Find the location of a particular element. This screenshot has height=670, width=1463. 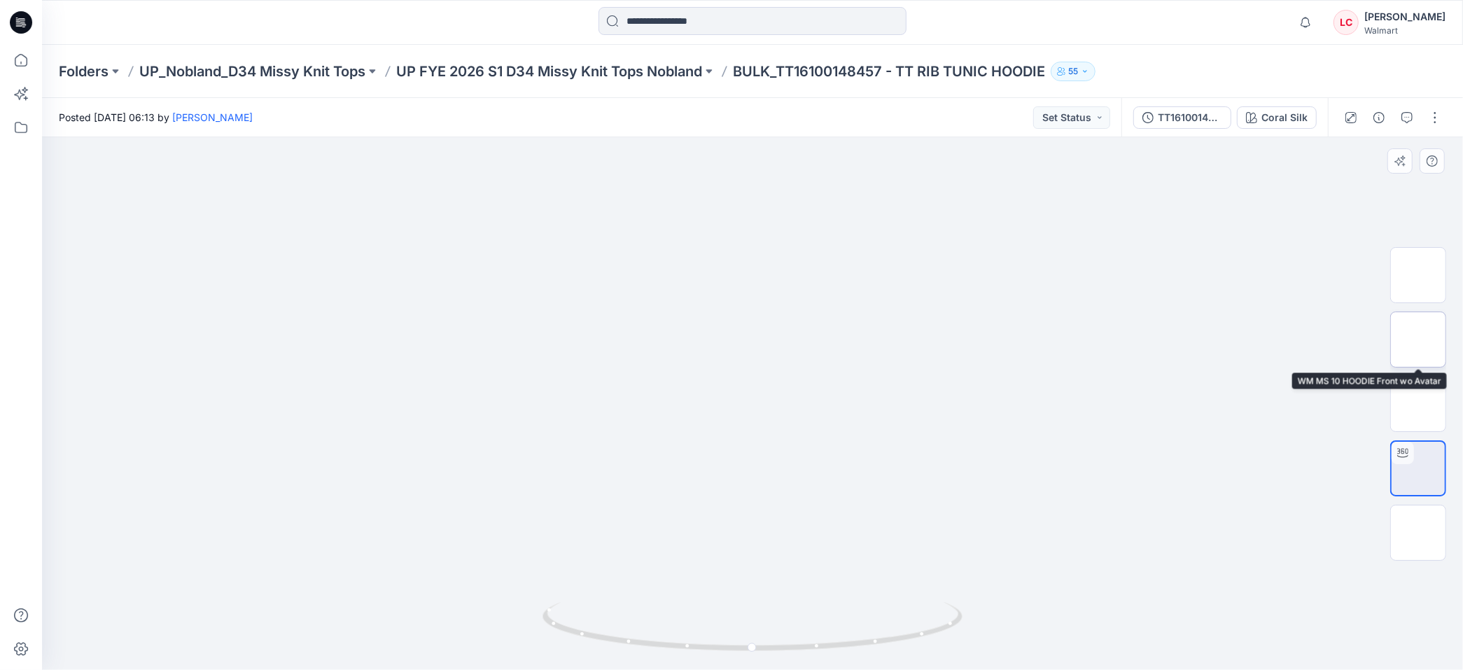

div: Walmart is located at coordinates (1405, 30).